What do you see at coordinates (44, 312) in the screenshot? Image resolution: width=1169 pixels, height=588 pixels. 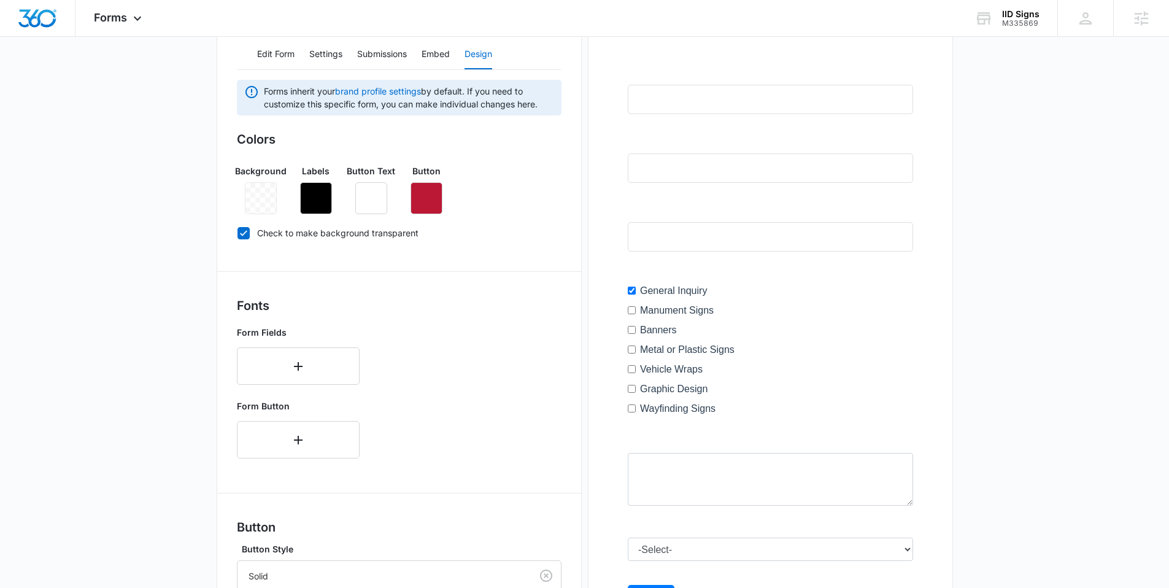 I see `label: Vehicle Wraps` at bounding box center [44, 312].